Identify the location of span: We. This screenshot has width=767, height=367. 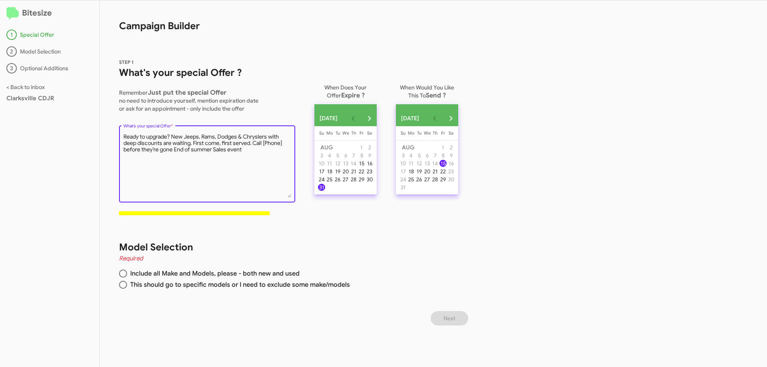
(345, 133).